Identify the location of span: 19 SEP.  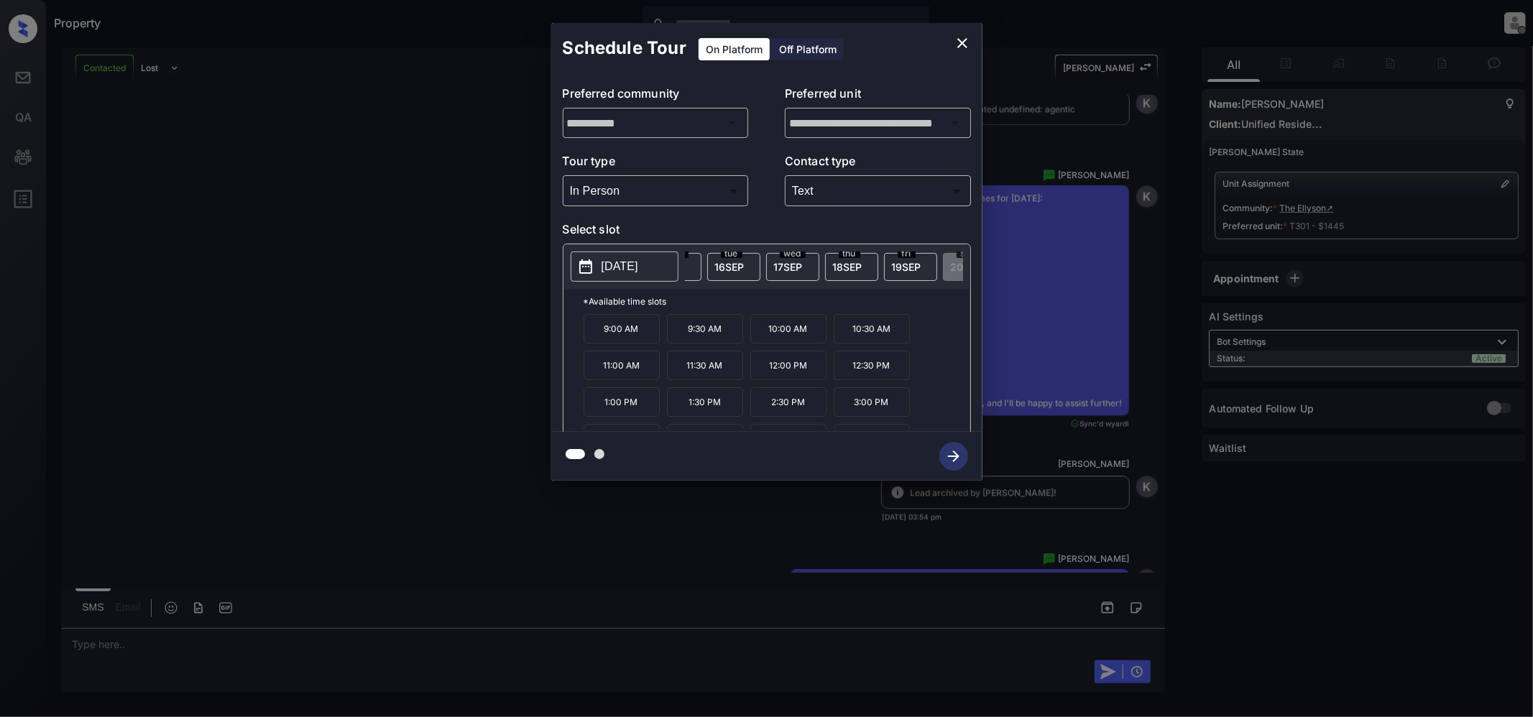
(906, 267).